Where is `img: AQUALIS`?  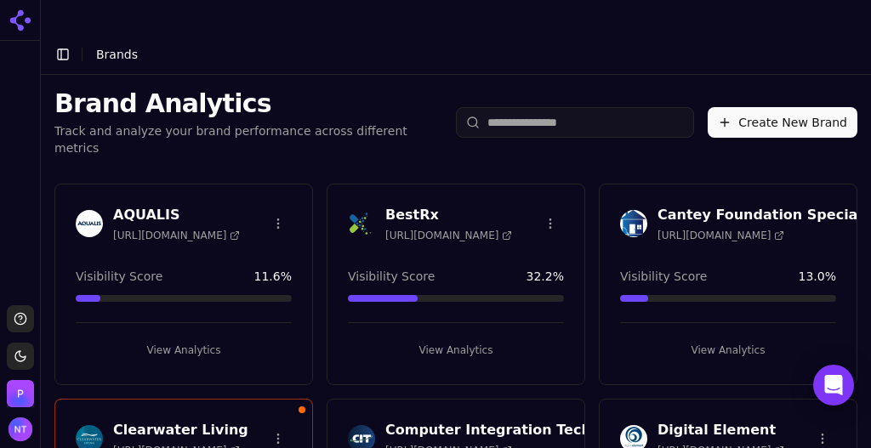 img: AQUALIS is located at coordinates (89, 224).